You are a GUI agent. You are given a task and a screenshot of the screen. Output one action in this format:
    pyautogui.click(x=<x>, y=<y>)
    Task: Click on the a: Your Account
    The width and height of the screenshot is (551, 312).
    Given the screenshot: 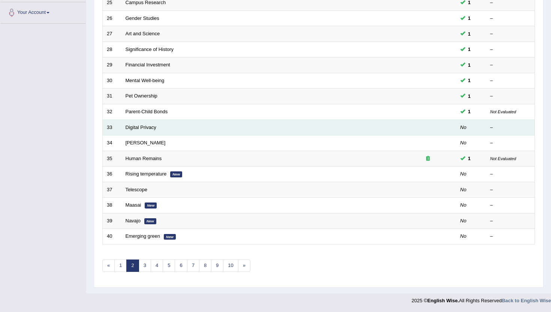 What is the action you would take?
    pyautogui.click(x=43, y=12)
    